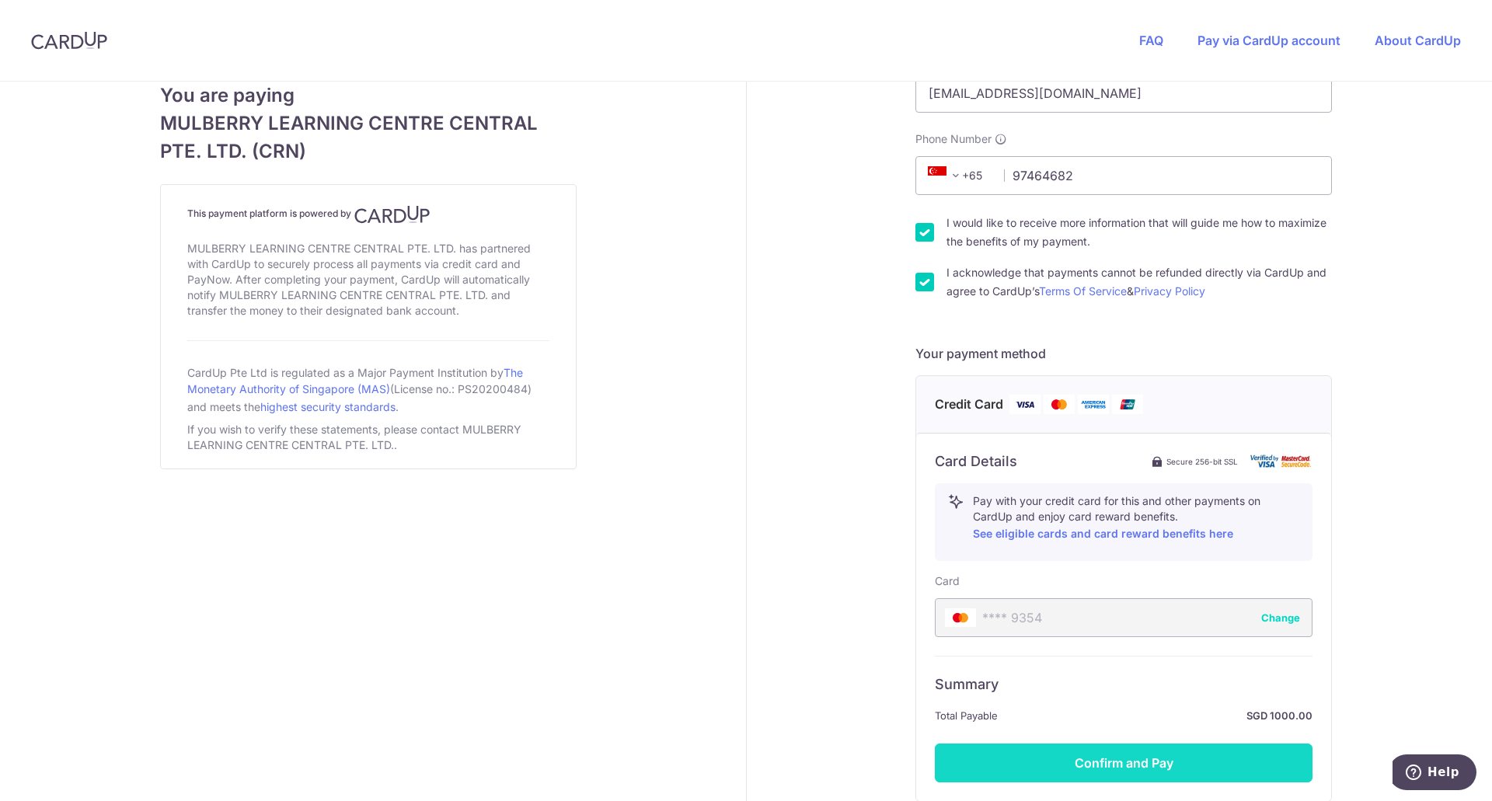 The height and width of the screenshot is (801, 1492). What do you see at coordinates (50, 18) in the screenshot?
I see `span: Help` at bounding box center [50, 18].